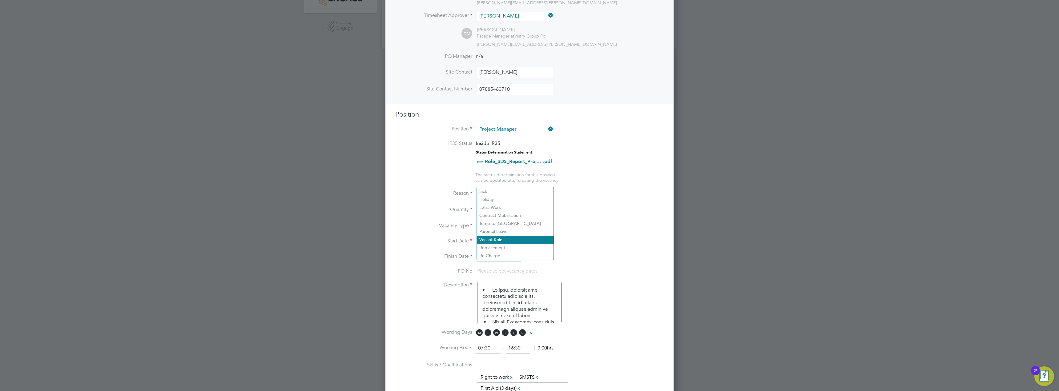 Image resolution: width=1059 pixels, height=391 pixels. What do you see at coordinates (467, 34) in the screenshot?
I see `span: DM` at bounding box center [467, 34].